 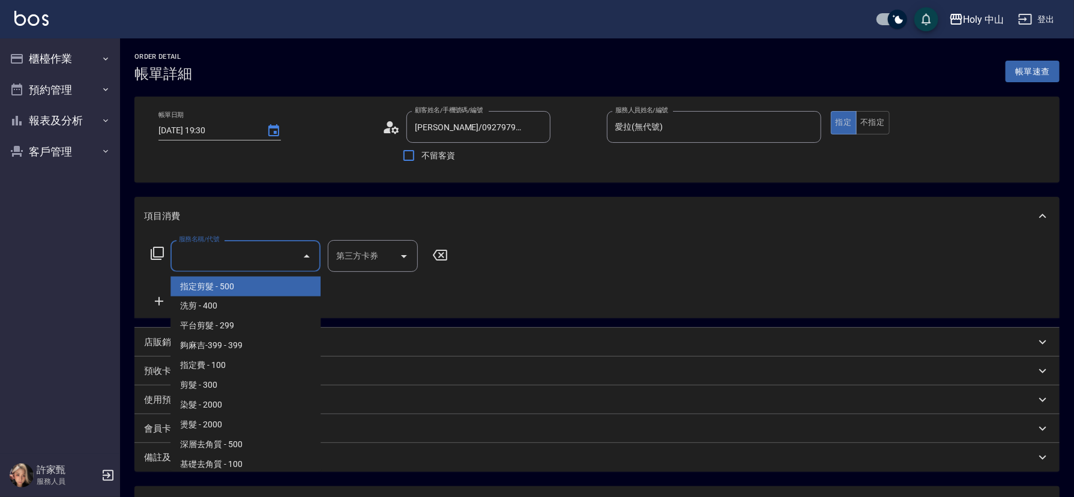 I want to click on p: 店販銷售, so click(x=162, y=342).